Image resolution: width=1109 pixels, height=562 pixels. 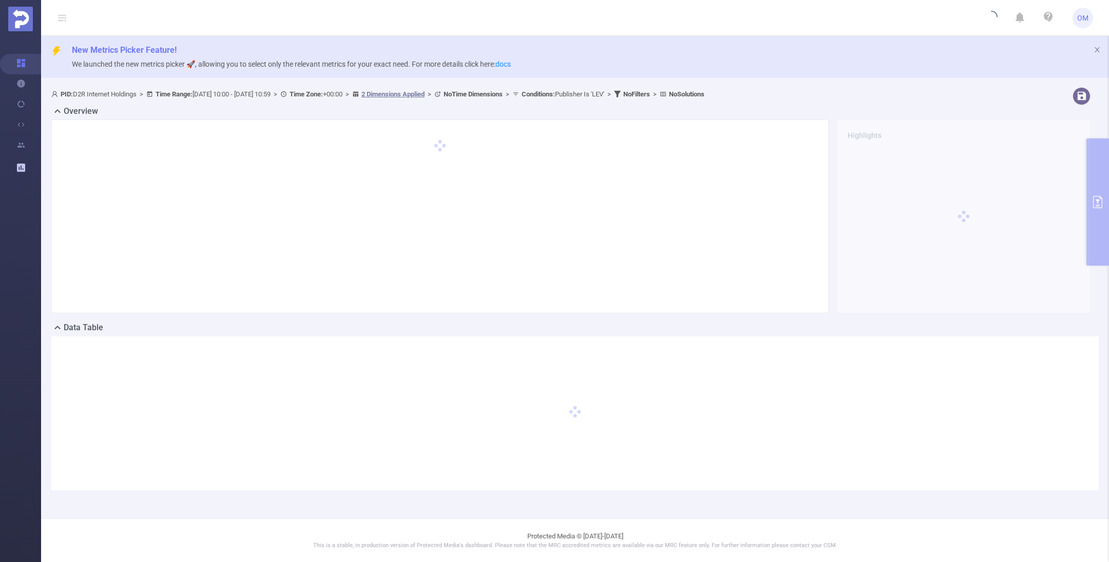 I want to click on i: icon: close, so click(x=1097, y=50).